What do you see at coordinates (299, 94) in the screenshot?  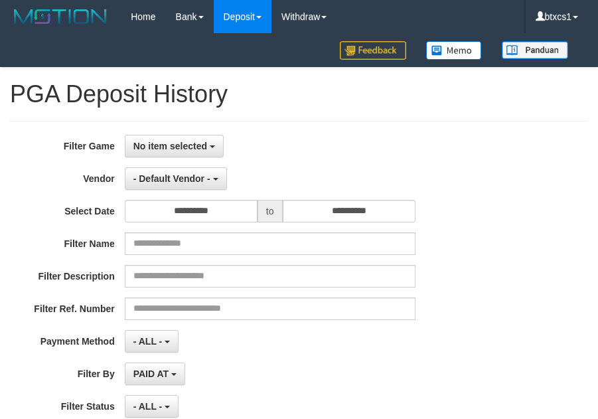 I see `h1: PGA Deposit History` at bounding box center [299, 94].